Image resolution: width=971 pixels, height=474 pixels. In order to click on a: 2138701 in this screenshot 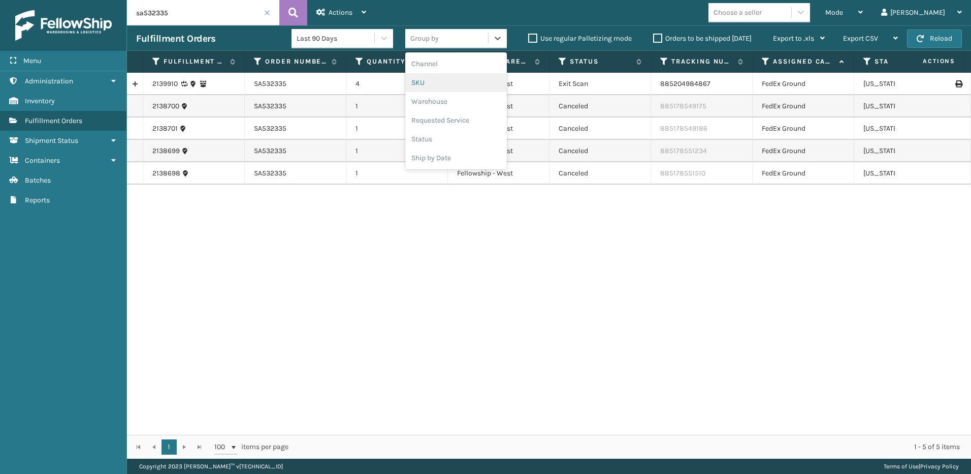, I will do `click(165, 129)`.